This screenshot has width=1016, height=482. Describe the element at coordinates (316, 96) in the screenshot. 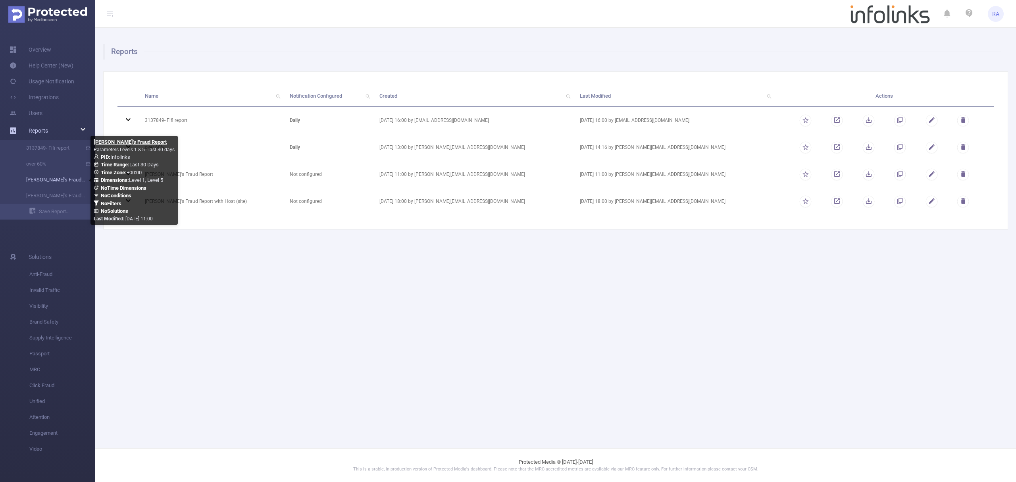

I see `span: Notification Configured` at that location.